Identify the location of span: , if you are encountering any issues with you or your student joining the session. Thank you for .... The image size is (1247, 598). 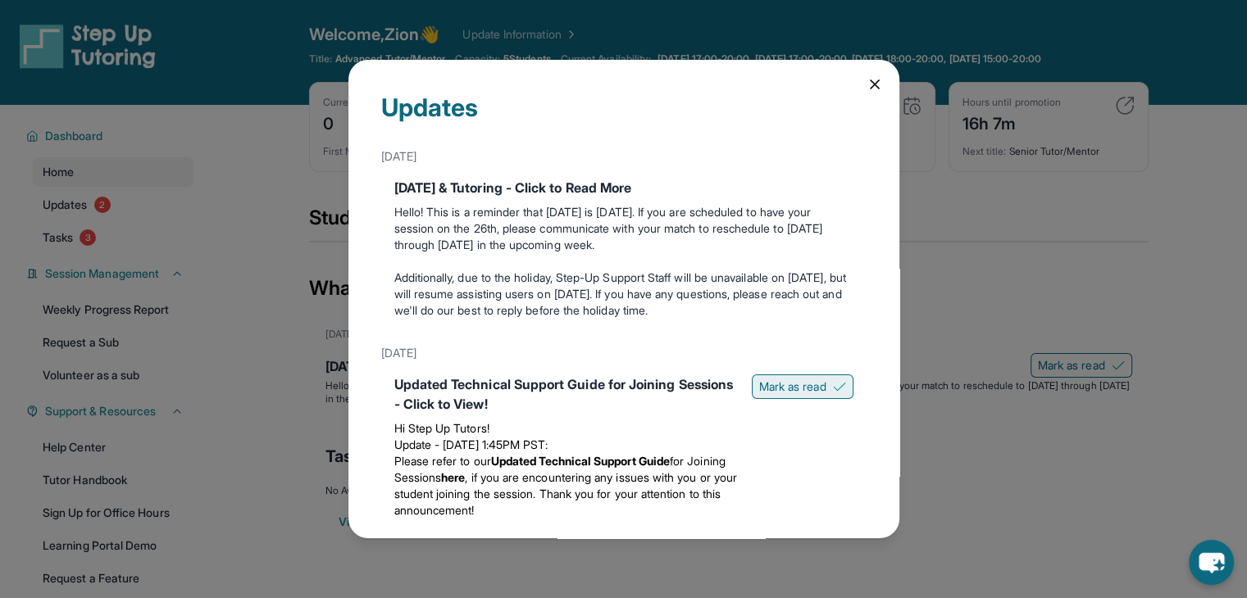
(566, 493).